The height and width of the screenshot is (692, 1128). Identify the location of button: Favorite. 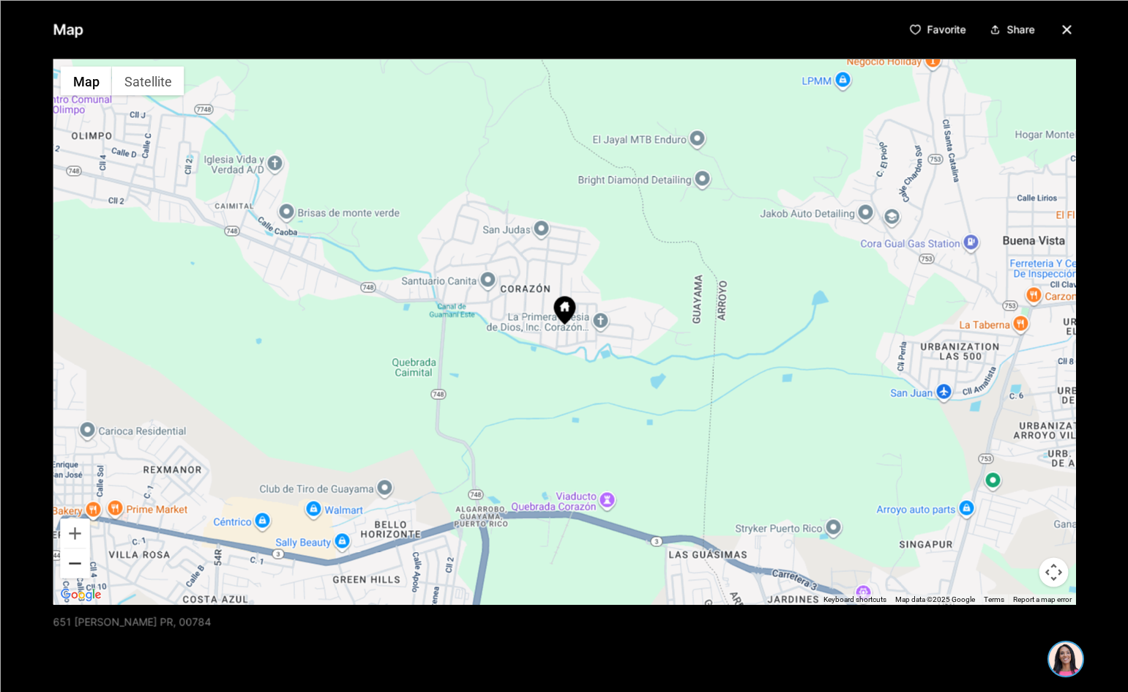
(937, 29).